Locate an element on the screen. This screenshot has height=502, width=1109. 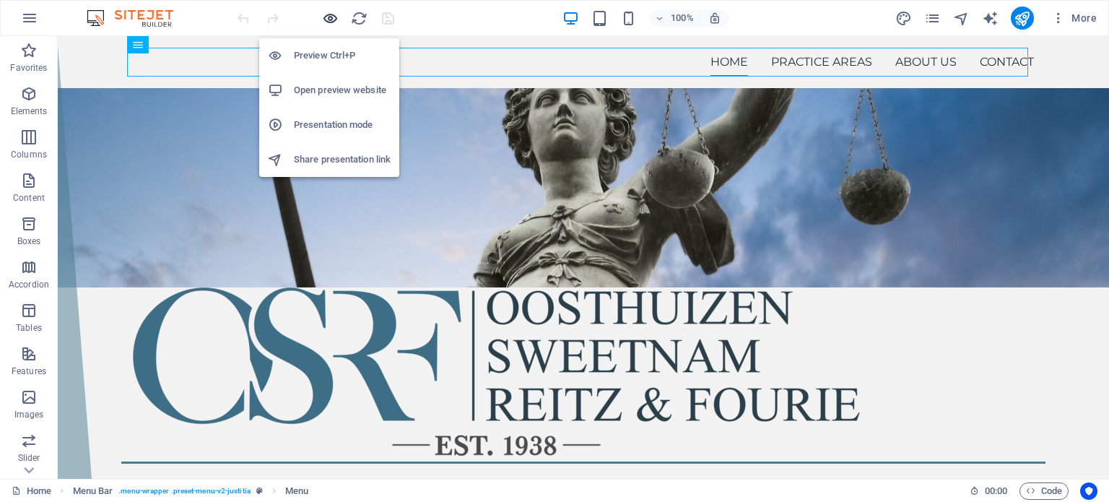
span: . menu-wrapper .preset-menu-v2-justitia is located at coordinates (184, 491).